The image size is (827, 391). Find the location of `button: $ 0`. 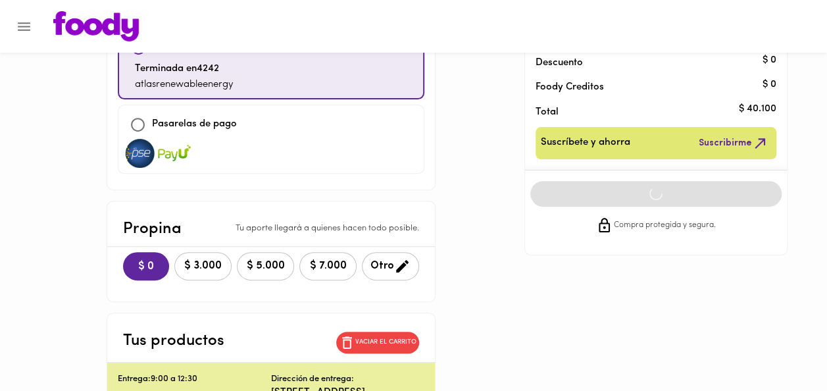

button: $ 0 is located at coordinates (146, 266).